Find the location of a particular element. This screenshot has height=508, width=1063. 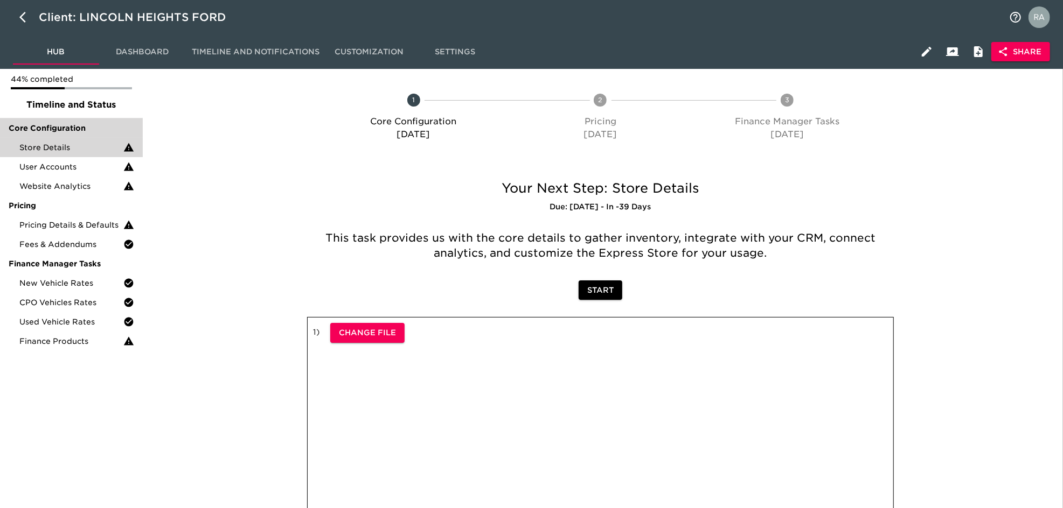

span: Hub is located at coordinates (56, 52).